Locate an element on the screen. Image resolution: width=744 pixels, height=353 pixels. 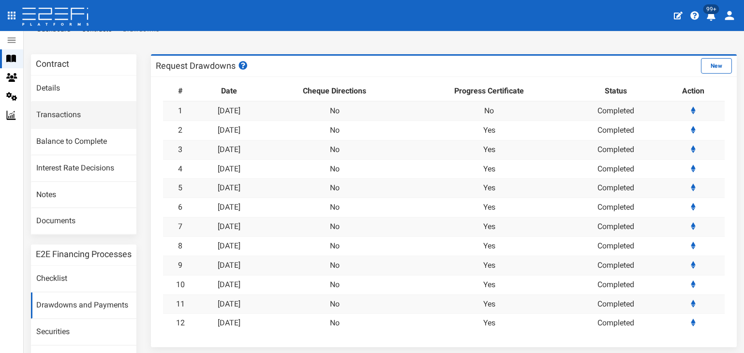
a: 1 is located at coordinates (180, 110).